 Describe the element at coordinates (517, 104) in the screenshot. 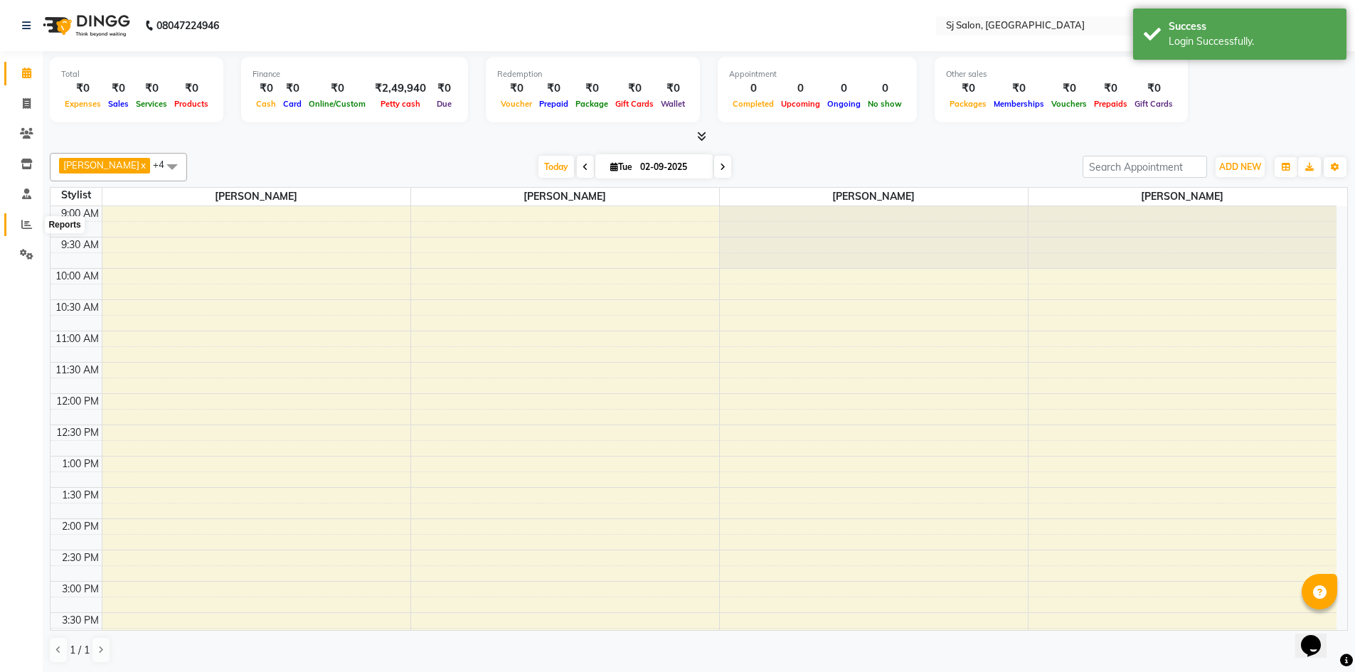

I see `span: Voucher` at that location.